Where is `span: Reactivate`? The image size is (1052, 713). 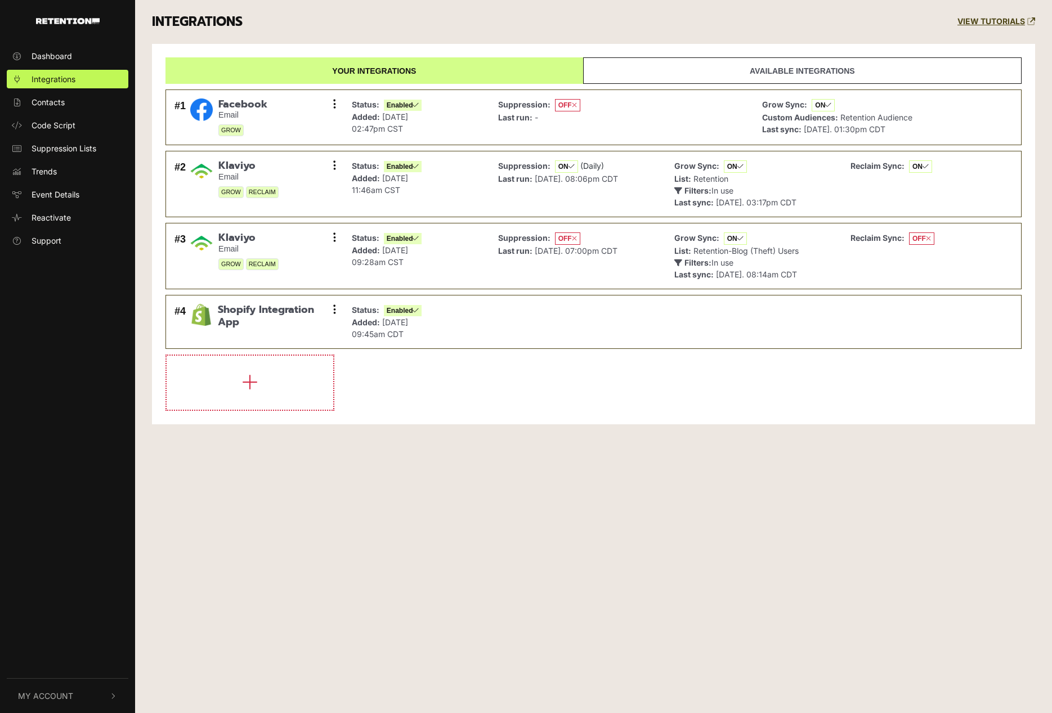 span: Reactivate is located at coordinates (51, 217).